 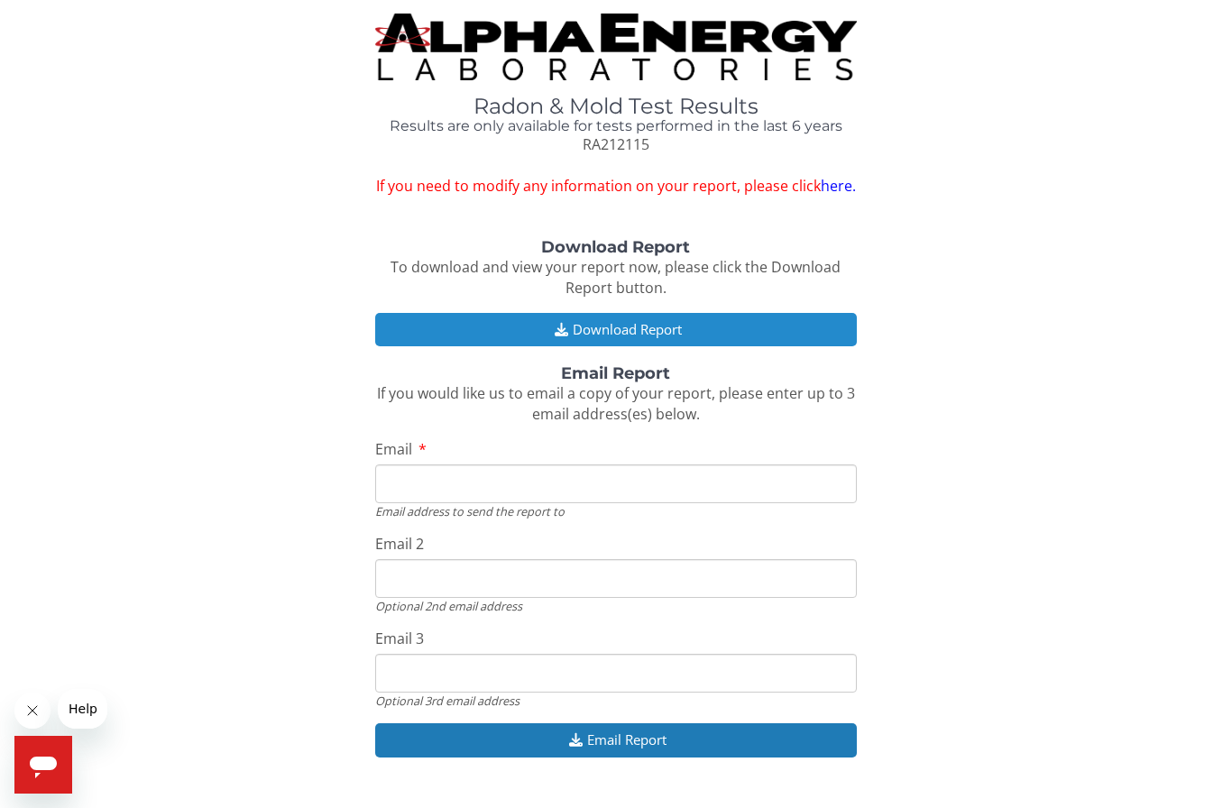 I want to click on button: Download Report, so click(x=616, y=329).